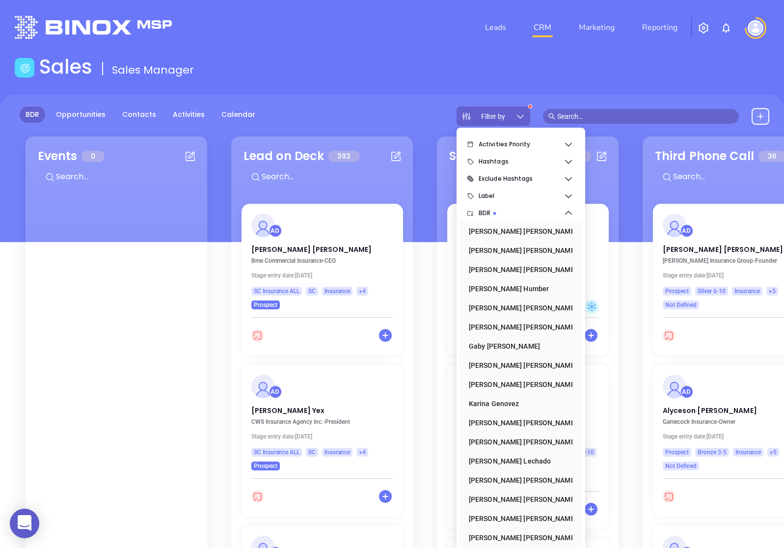 Image resolution: width=784 pixels, height=548 pixels. Describe the element at coordinates (66, 67) in the screenshot. I see `h1: Sales` at that location.